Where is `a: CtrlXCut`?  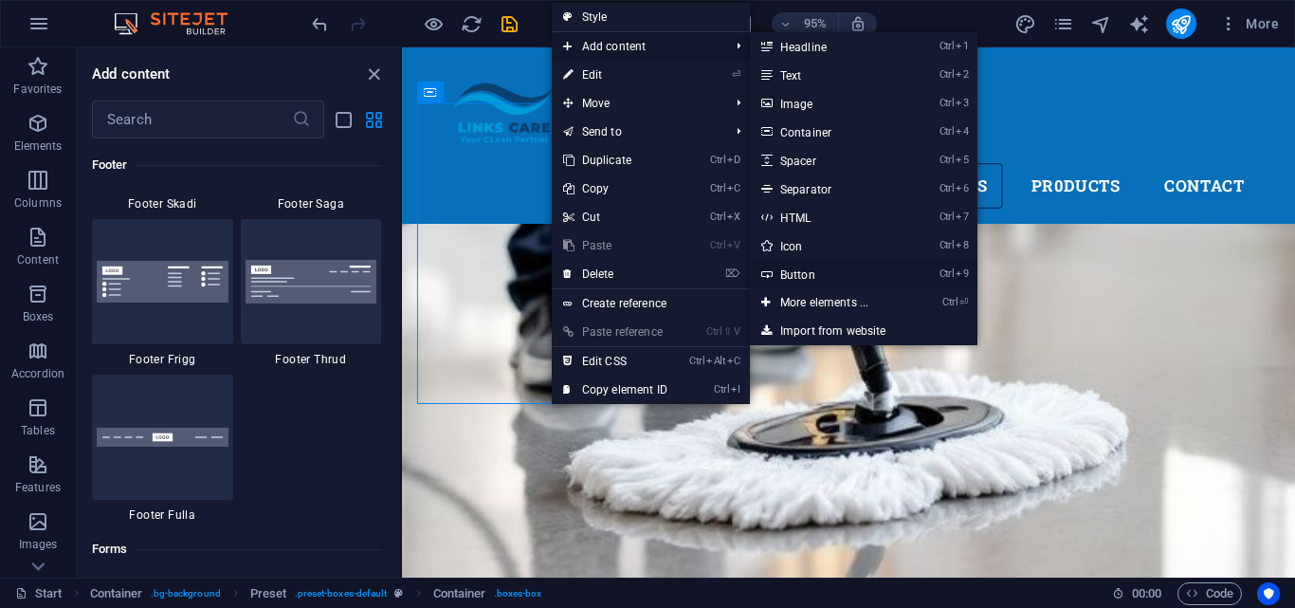 a: CtrlXCut is located at coordinates (615, 217).